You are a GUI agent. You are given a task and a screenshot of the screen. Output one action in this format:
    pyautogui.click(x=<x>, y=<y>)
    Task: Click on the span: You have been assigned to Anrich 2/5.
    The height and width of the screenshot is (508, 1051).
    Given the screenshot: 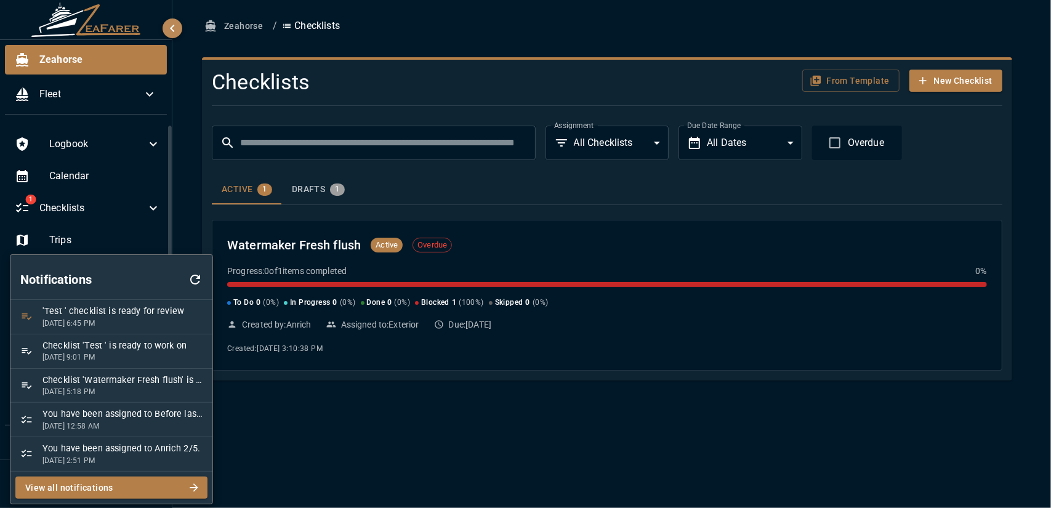 What is the action you would take?
    pyautogui.click(x=122, y=449)
    